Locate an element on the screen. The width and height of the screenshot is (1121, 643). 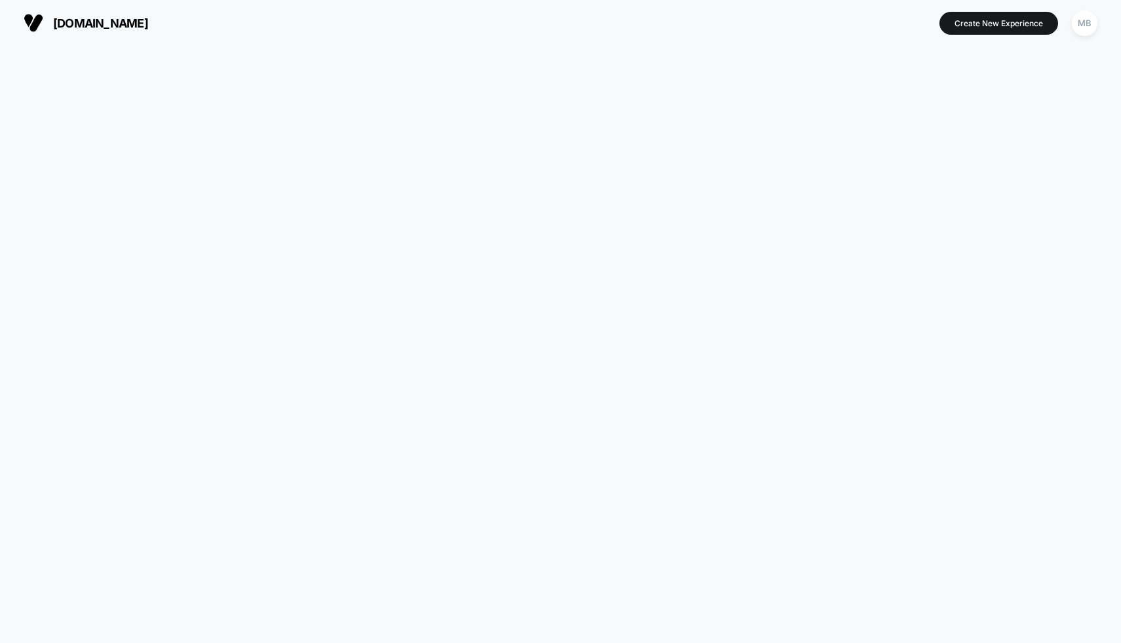
img: Visually logo is located at coordinates (33, 23).